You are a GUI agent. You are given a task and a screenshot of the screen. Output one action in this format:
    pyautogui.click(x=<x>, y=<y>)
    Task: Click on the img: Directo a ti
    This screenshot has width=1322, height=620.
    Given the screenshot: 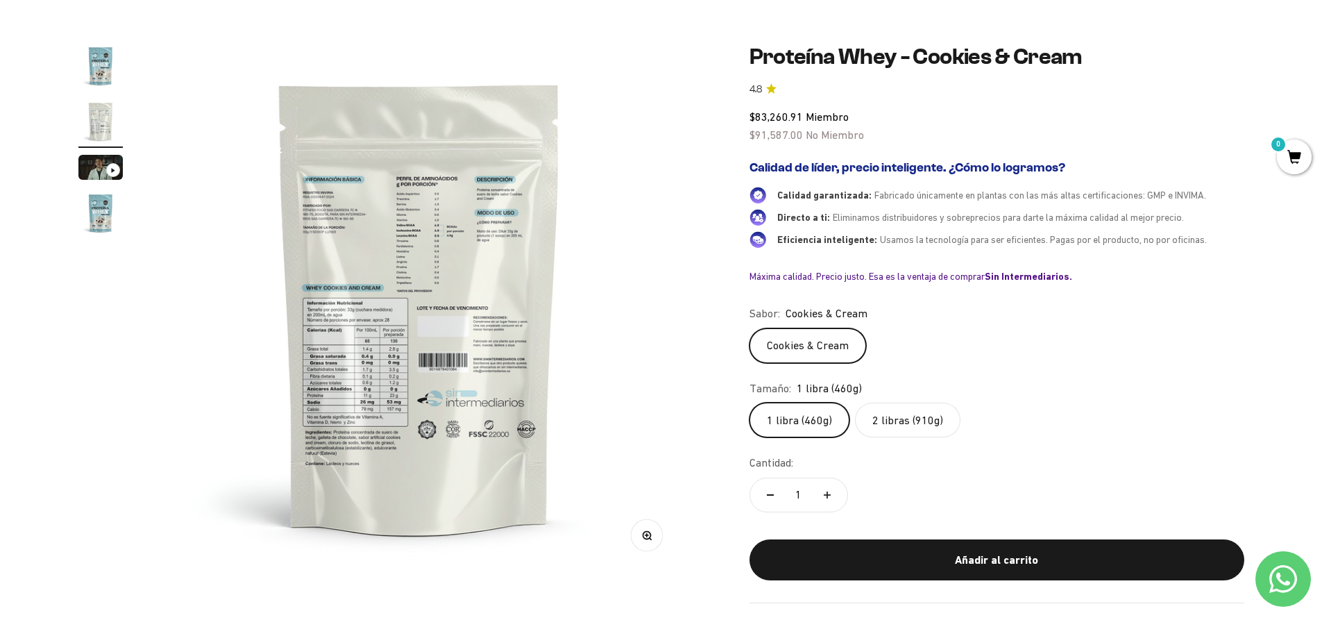 What is the action you would take?
    pyautogui.click(x=758, y=217)
    